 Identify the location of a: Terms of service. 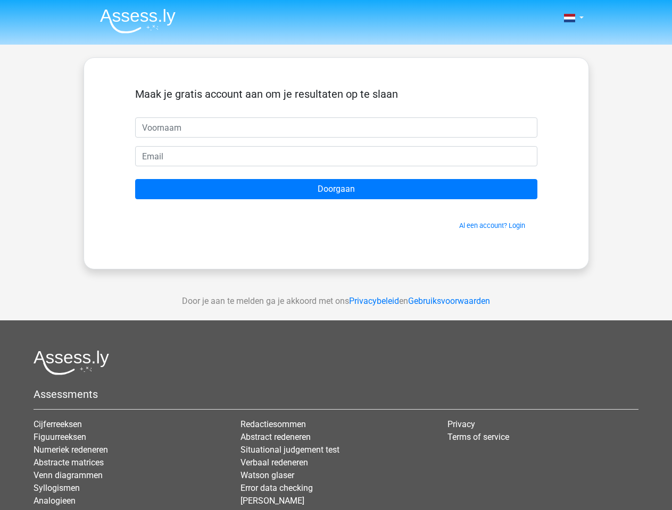
(478, 437).